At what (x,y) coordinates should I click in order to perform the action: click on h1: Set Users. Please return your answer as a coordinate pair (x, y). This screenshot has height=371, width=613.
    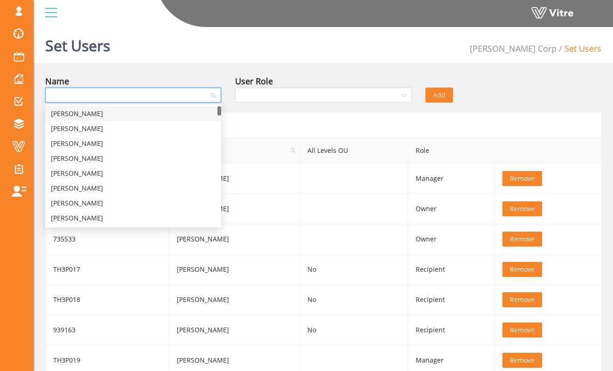
    Looking at the image, I should click on (77, 43).